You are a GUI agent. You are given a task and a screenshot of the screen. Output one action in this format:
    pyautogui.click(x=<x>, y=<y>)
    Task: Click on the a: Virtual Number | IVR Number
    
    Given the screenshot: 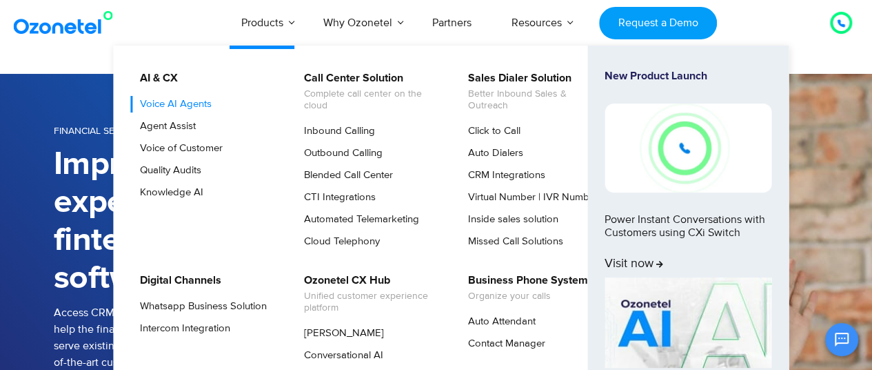 What is the action you would take?
    pyautogui.click(x=530, y=197)
    